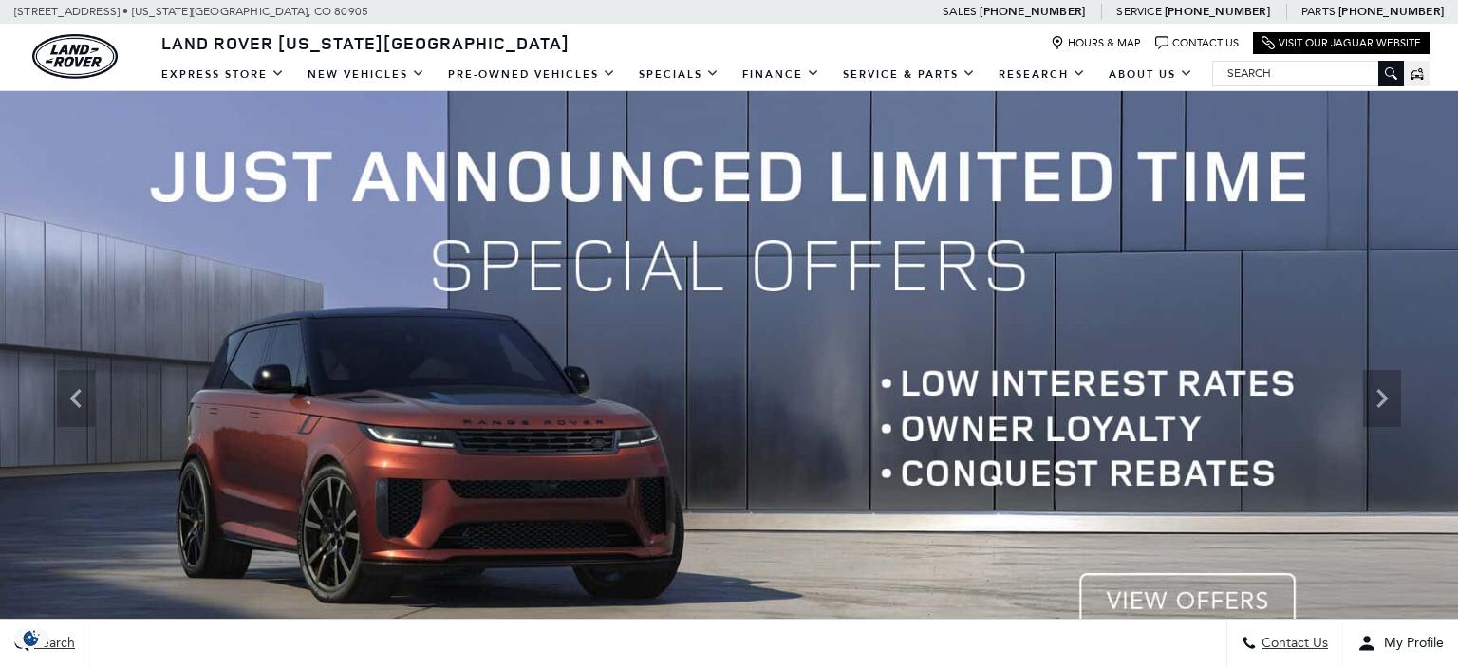 This screenshot has width=1458, height=667. Describe the element at coordinates (781, 74) in the screenshot. I see `a: Finance` at that location.